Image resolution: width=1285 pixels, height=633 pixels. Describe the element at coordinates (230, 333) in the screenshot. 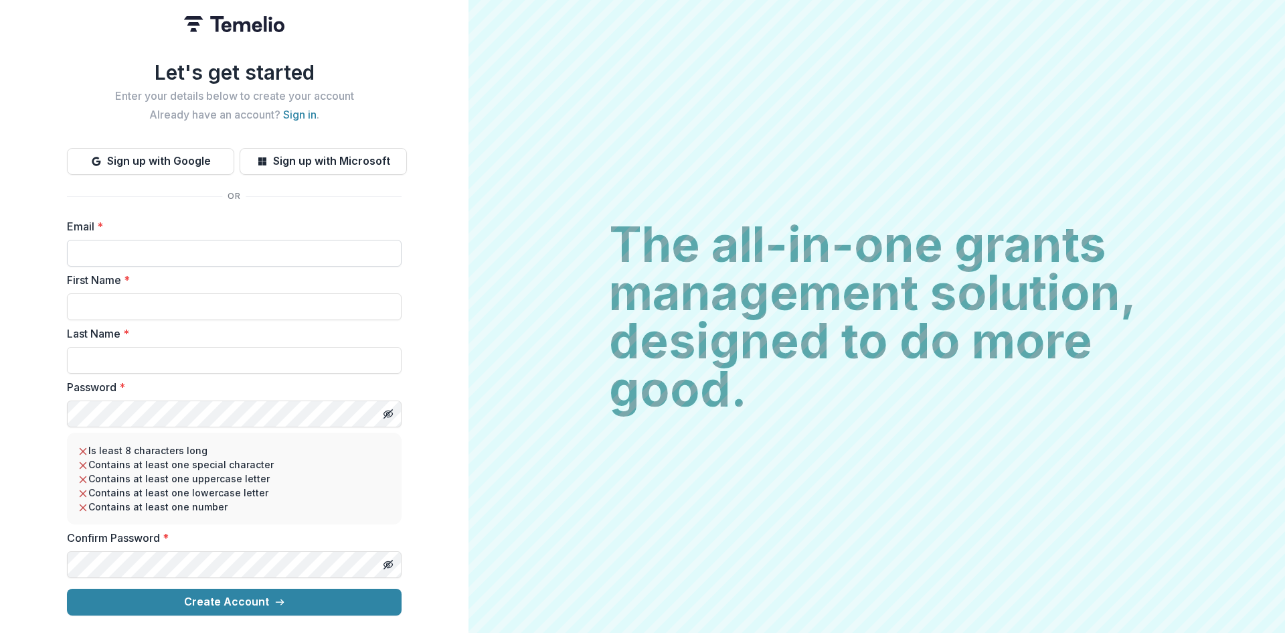

I see `label: Last Name` at that location.